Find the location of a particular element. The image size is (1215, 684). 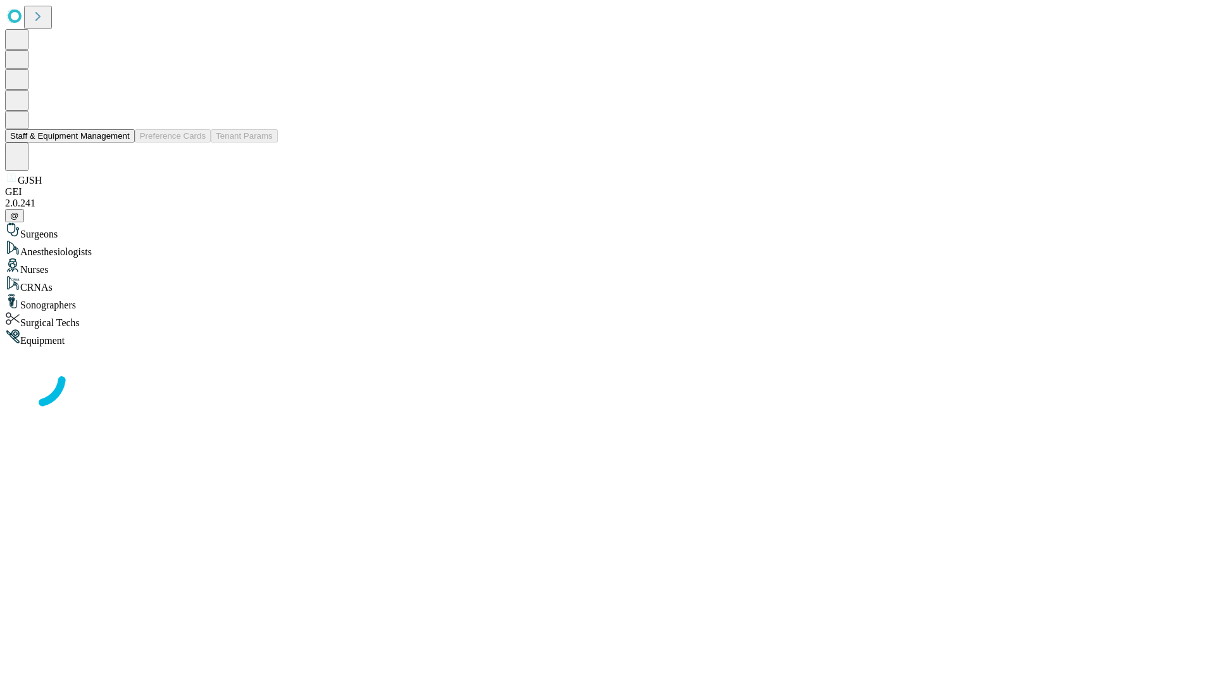

div: Nurses is located at coordinates (608, 266).